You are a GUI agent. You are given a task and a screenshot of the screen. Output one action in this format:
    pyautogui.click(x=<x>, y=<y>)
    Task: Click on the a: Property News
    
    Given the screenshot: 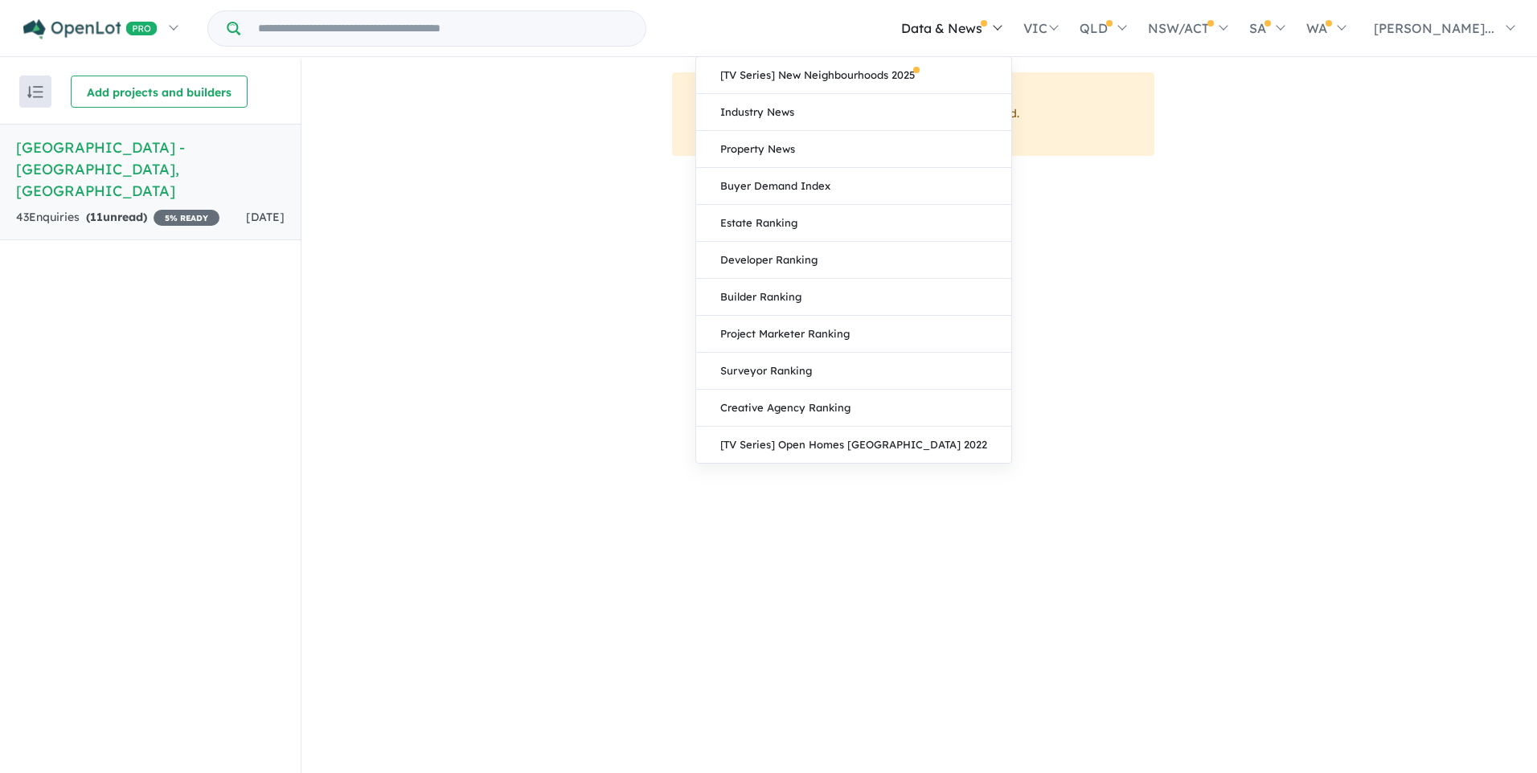 What is the action you would take?
    pyautogui.click(x=854, y=150)
    